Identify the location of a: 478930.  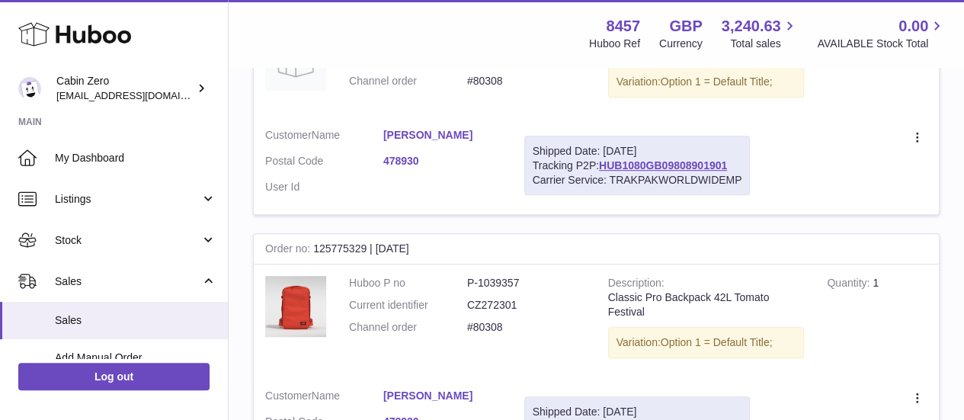
(442, 161).